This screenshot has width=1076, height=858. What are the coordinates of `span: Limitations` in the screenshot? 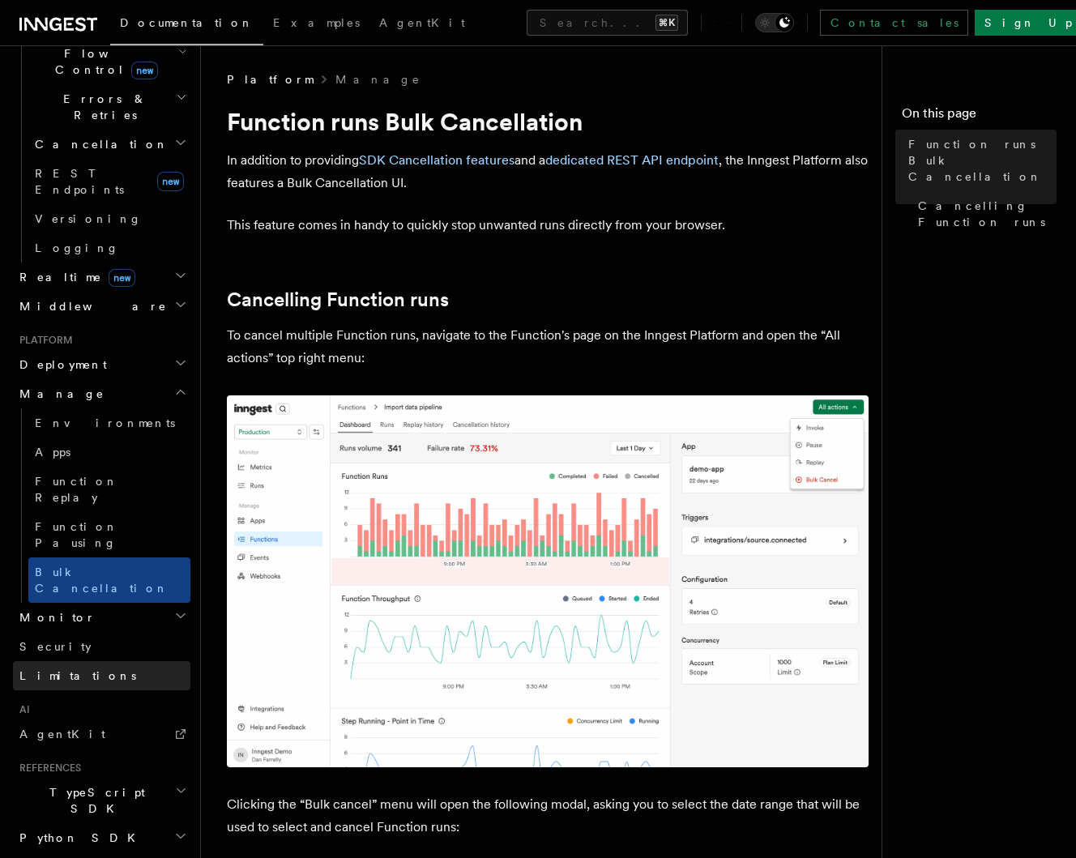 It's located at (78, 676).